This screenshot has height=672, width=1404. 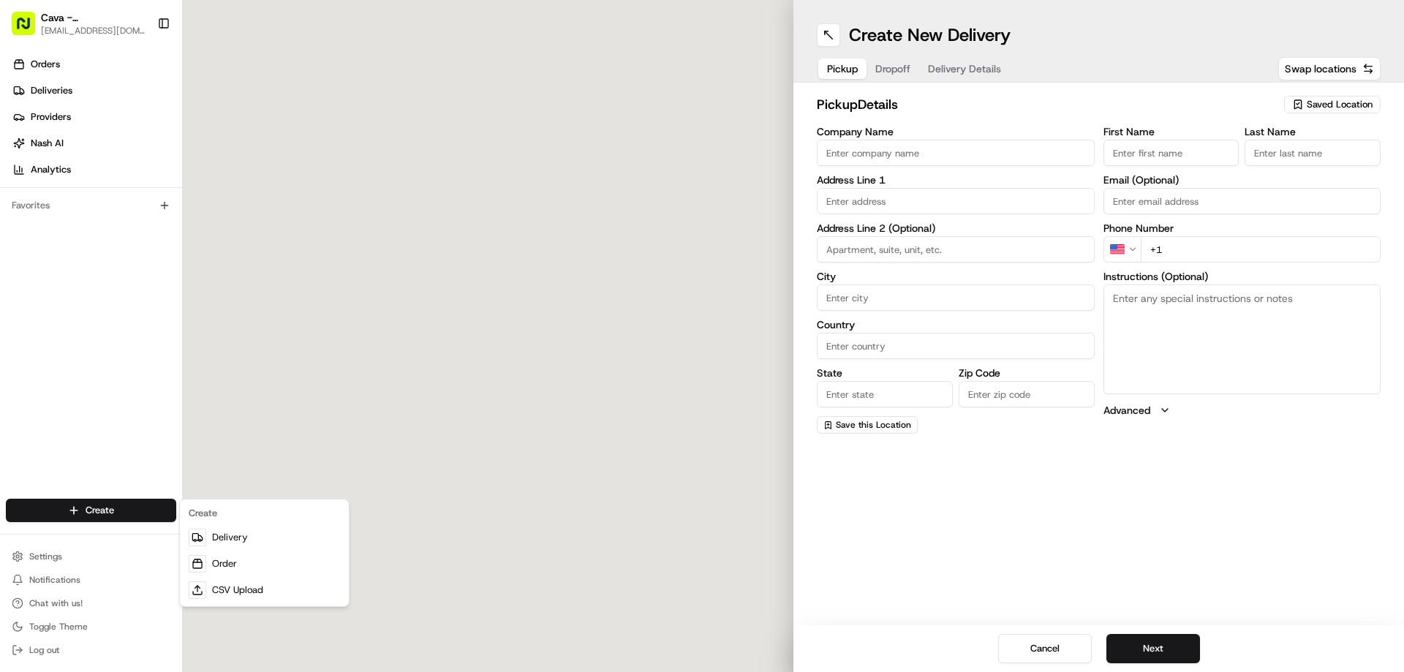 What do you see at coordinates (956, 325) in the screenshot?
I see `label: Country` at bounding box center [956, 325].